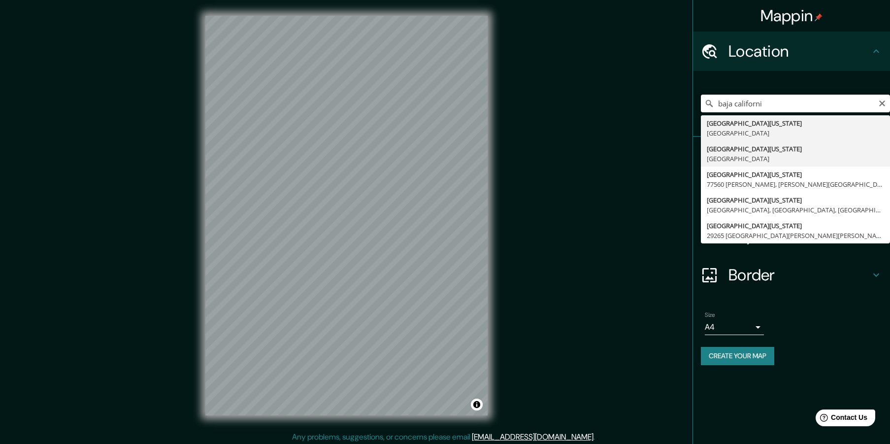 The width and height of the screenshot is (890, 444). What do you see at coordinates (792, 275) in the screenshot?
I see `div: Border` at bounding box center [792, 275].